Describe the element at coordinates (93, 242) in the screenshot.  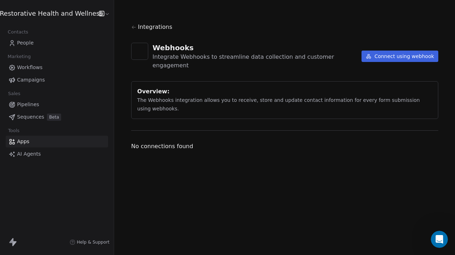
I see `span: Help & Support` at that location.